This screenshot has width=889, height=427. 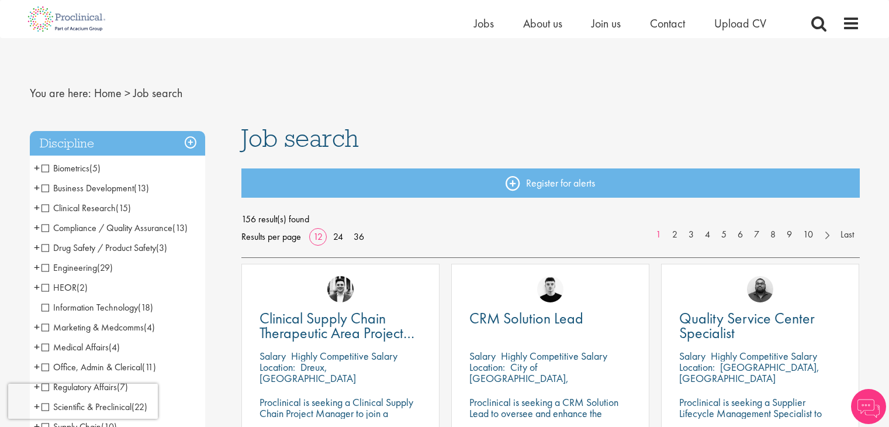 What do you see at coordinates (550, 289) in the screenshot?
I see `img: Patrick Melody` at bounding box center [550, 289].